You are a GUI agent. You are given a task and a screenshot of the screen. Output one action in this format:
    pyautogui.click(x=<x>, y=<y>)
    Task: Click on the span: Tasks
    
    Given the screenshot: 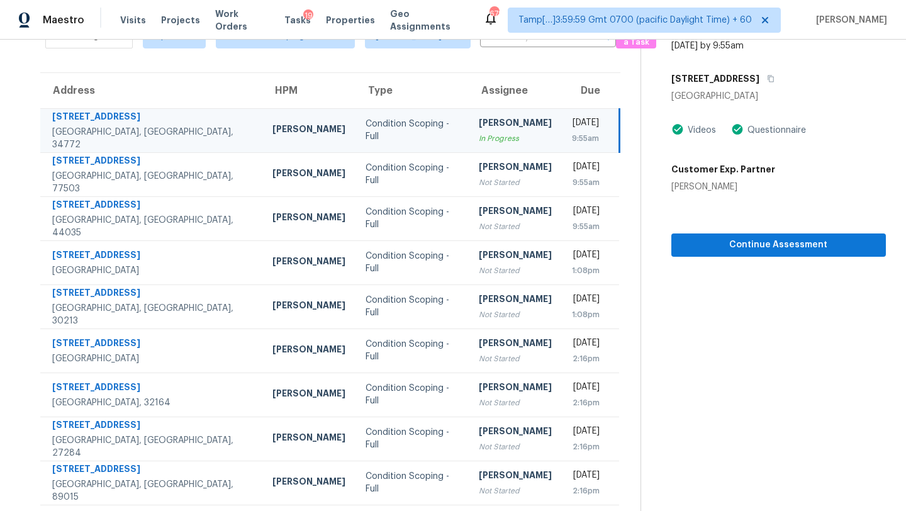 What is the action you would take?
    pyautogui.click(x=298, y=20)
    